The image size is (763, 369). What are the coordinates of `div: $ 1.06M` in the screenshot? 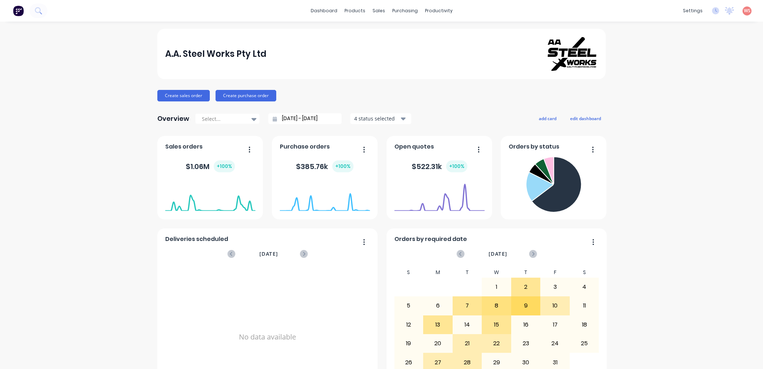 It's located at (210, 166).